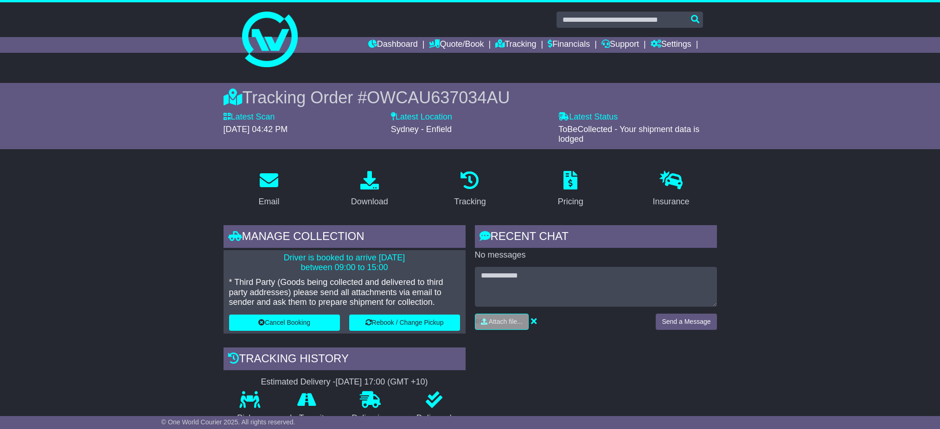 The image size is (940, 429). I want to click on a: Financials, so click(569, 45).